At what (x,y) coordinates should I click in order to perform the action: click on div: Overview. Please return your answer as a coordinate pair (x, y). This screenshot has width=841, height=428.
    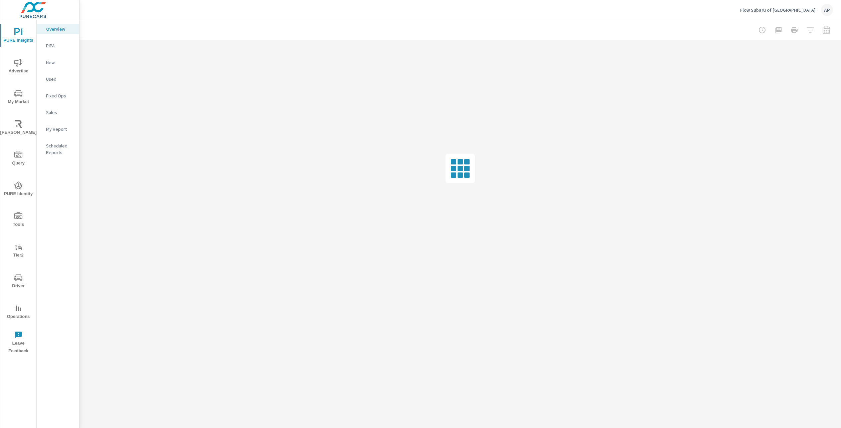
    Looking at the image, I should click on (58, 29).